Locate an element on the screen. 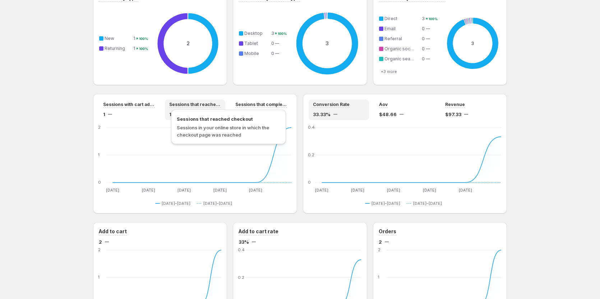 The image size is (600, 299). span: Returning is located at coordinates (115, 48).